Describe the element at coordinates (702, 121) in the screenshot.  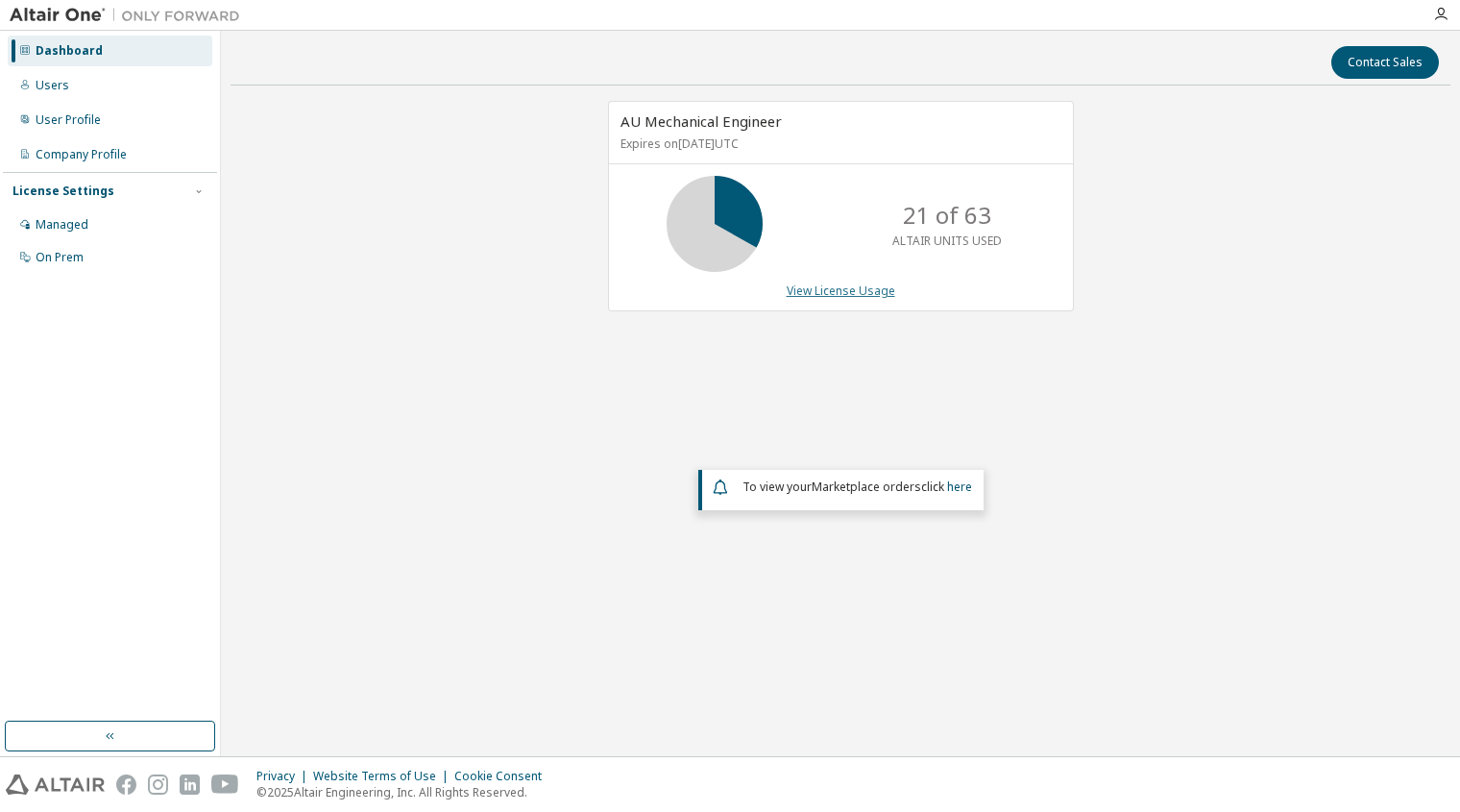
I see `span: AU Mechanical Engineer` at that location.